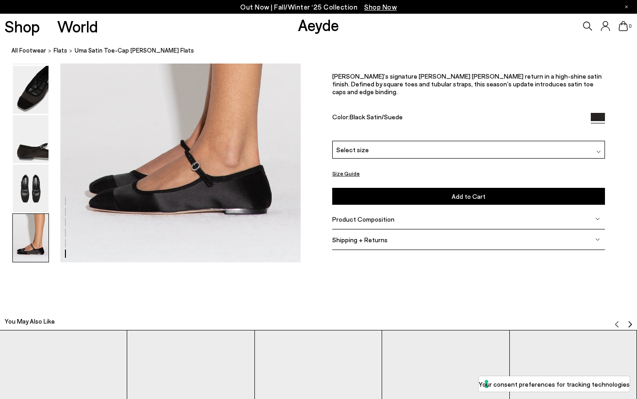  I want to click on a: World, so click(77, 26).